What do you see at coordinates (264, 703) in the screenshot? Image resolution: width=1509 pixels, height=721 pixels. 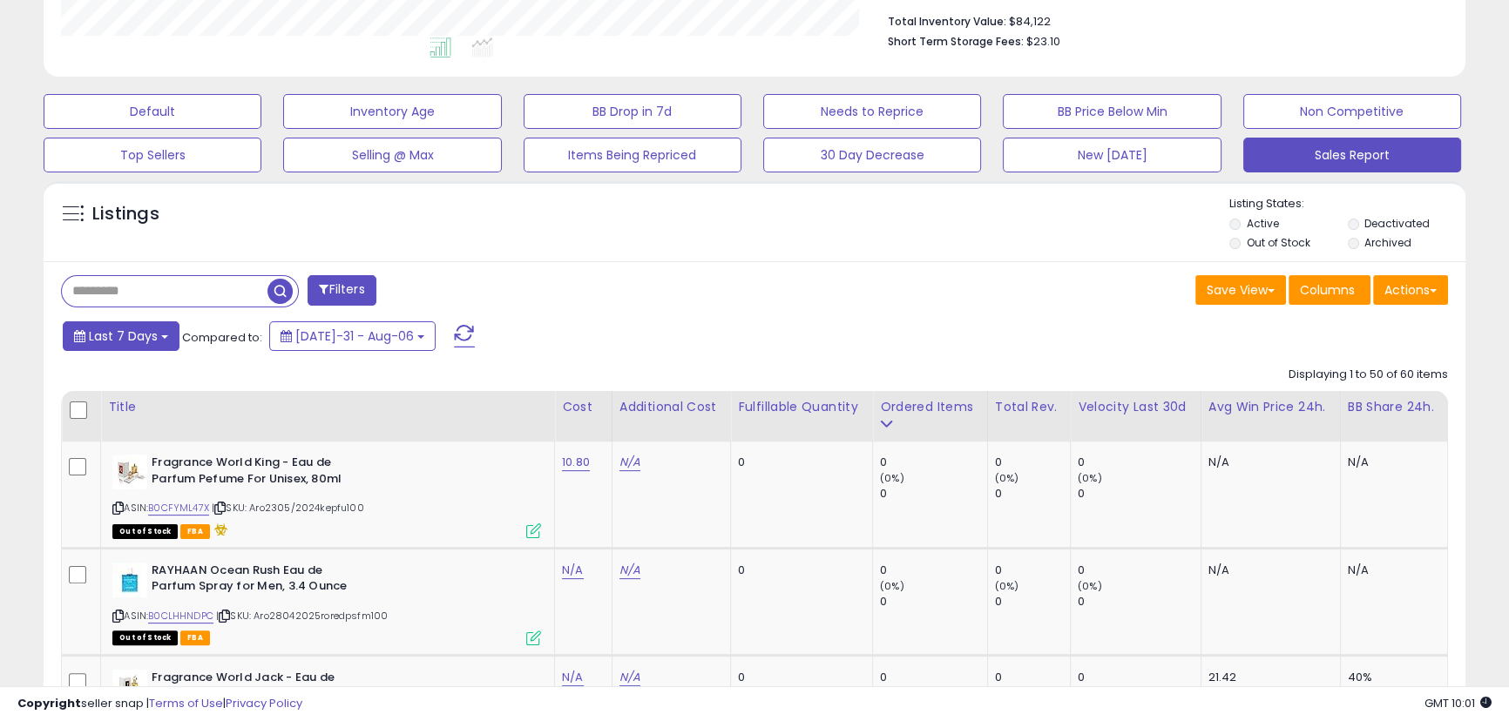 I see `a: Privacy Policy` at bounding box center [264, 703].